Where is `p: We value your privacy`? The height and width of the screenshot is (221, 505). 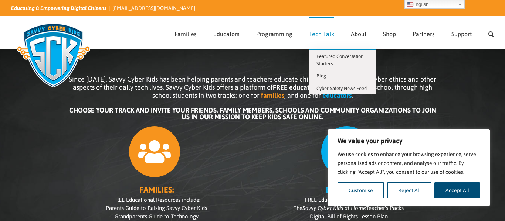
p: We value your privacy is located at coordinates (409, 141).